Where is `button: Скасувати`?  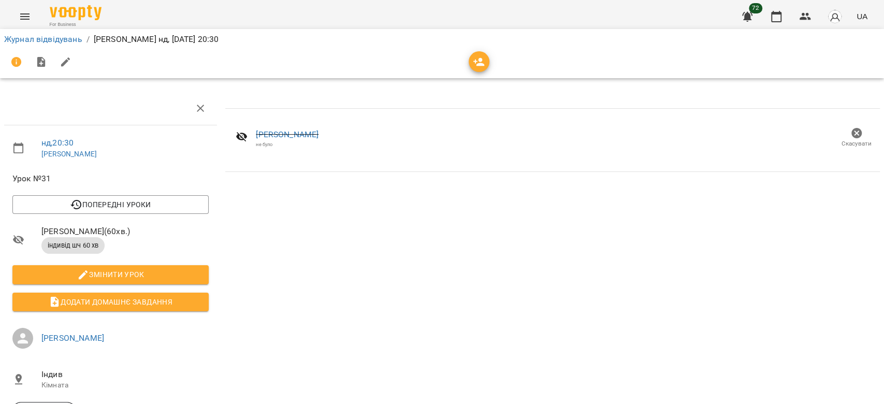
button: Скасувати is located at coordinates (857, 138).